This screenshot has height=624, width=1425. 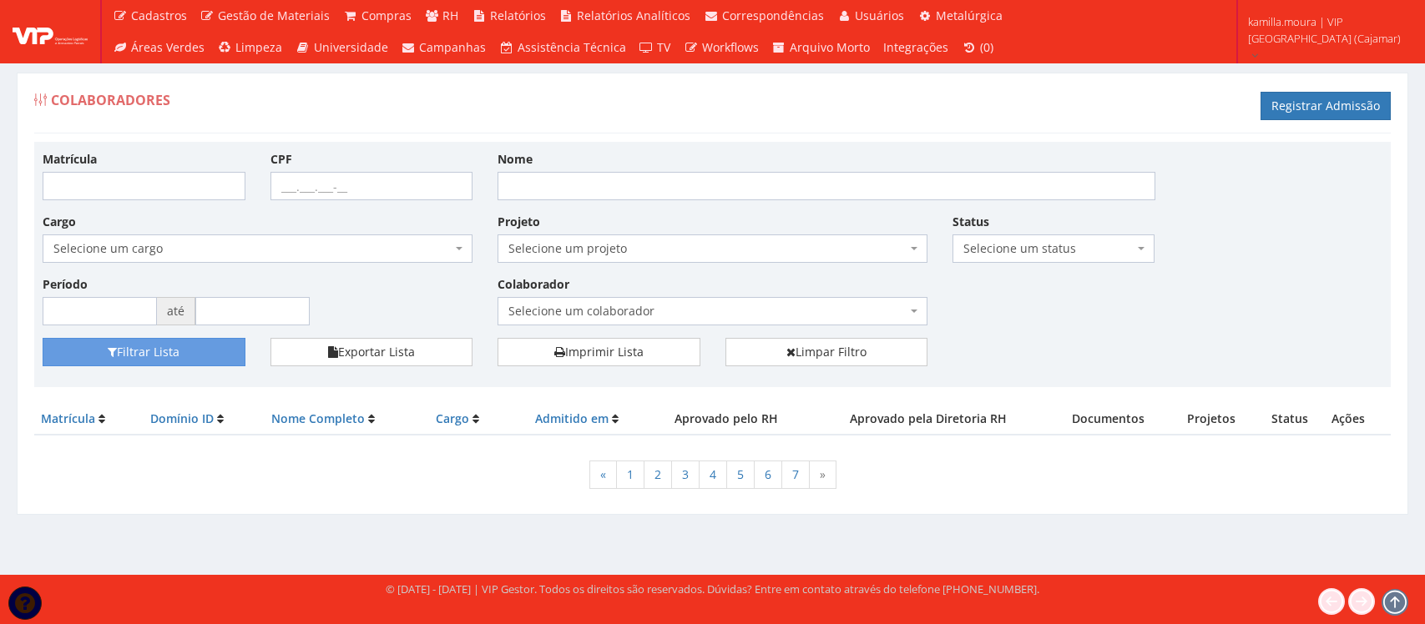 What do you see at coordinates (1107, 419) in the screenshot?
I see `th: Documentos` at bounding box center [1107, 419].